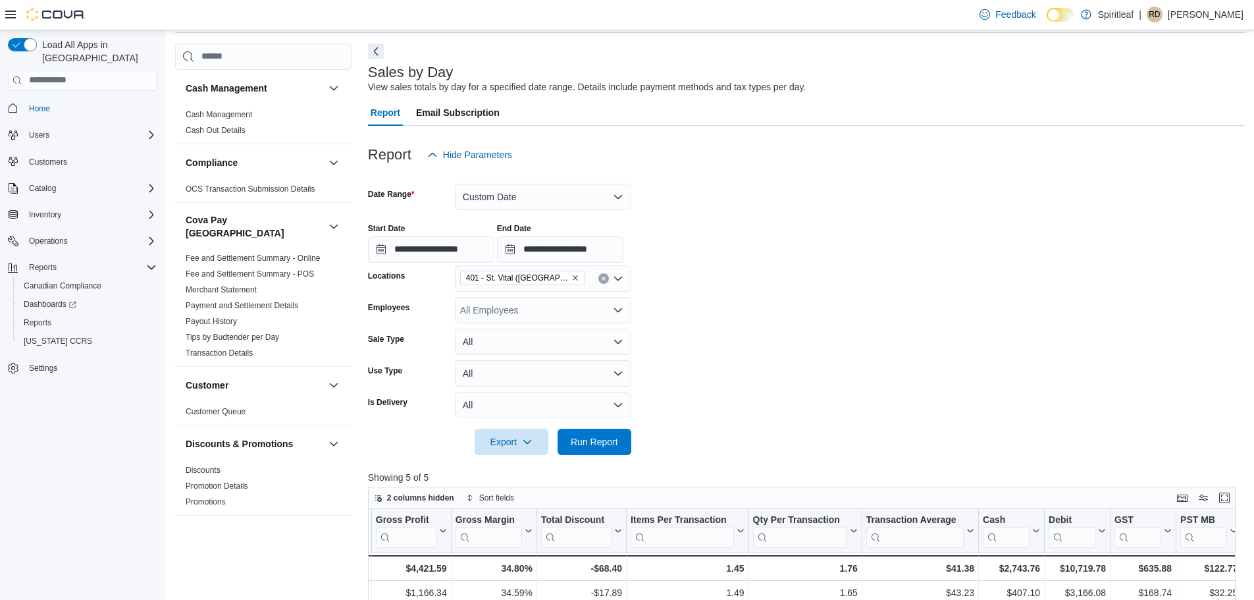 Image resolution: width=1254 pixels, height=600 pixels. I want to click on button: All, so click(543, 342).